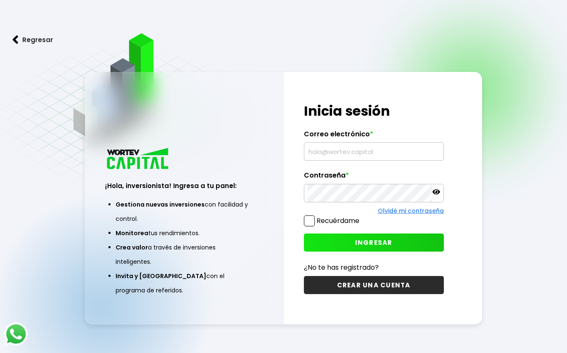 The height and width of the screenshot is (353, 567). I want to click on label: Correo electrónico, so click(374, 136).